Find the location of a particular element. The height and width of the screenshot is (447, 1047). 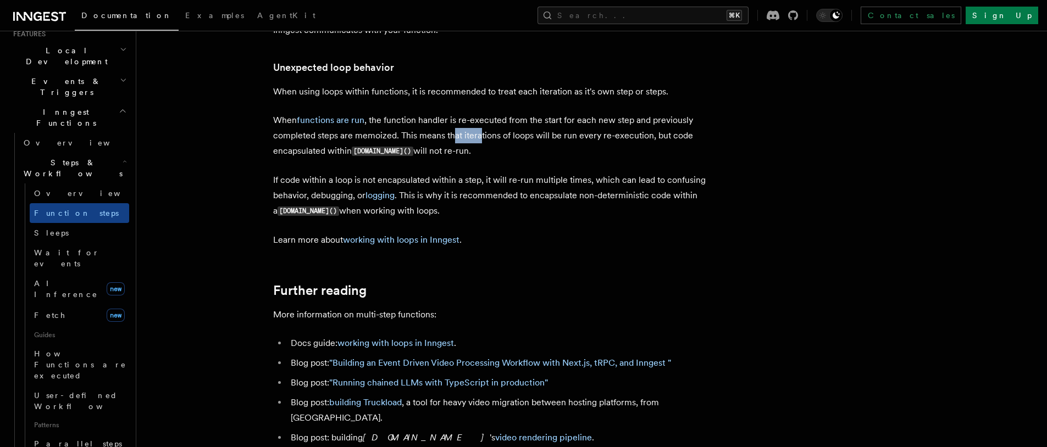

kbd: ⌘K is located at coordinates (734, 15).